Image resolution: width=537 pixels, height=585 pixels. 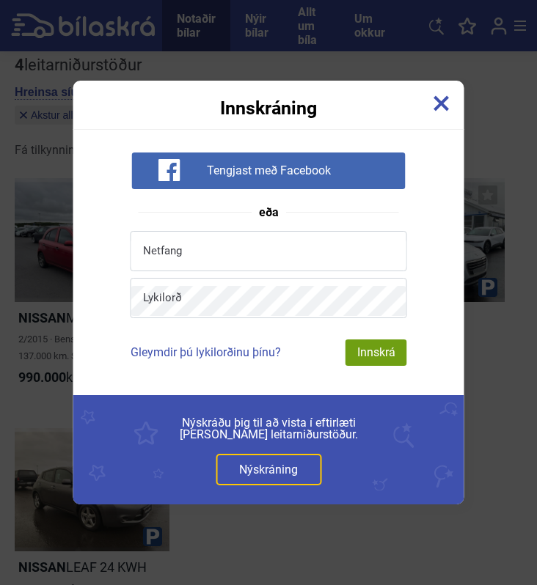 I want to click on a: Tengjast með Facebook, so click(x=268, y=169).